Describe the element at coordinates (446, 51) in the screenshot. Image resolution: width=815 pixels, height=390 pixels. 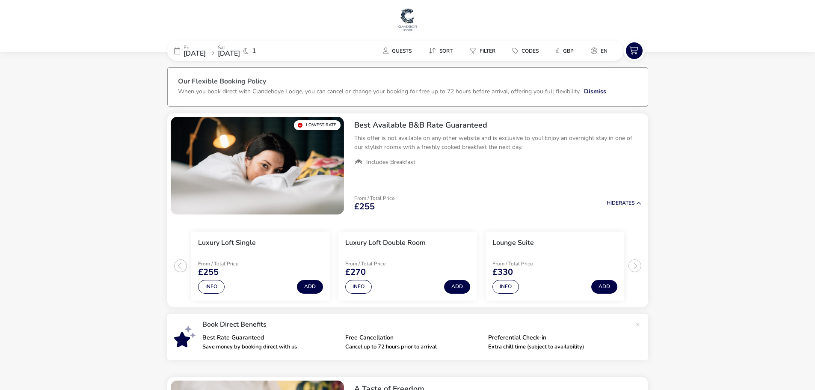
I see `span: Sort` at that location.